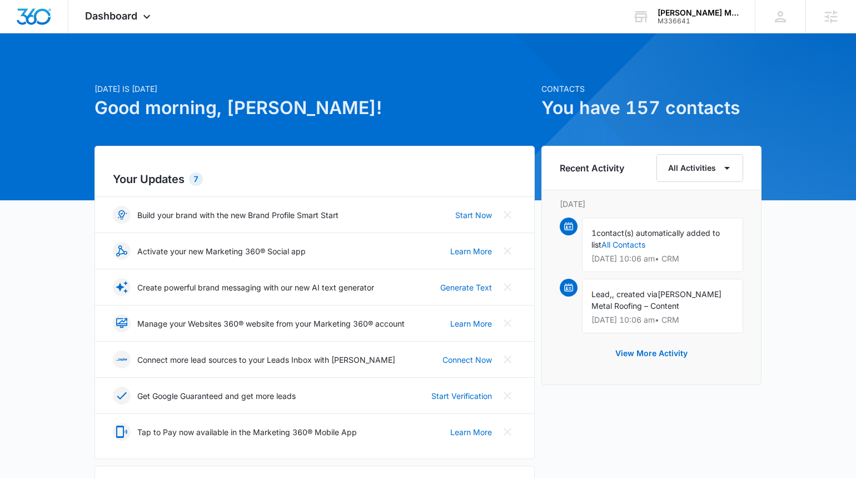  I want to click on button: All Activities, so click(700, 168).